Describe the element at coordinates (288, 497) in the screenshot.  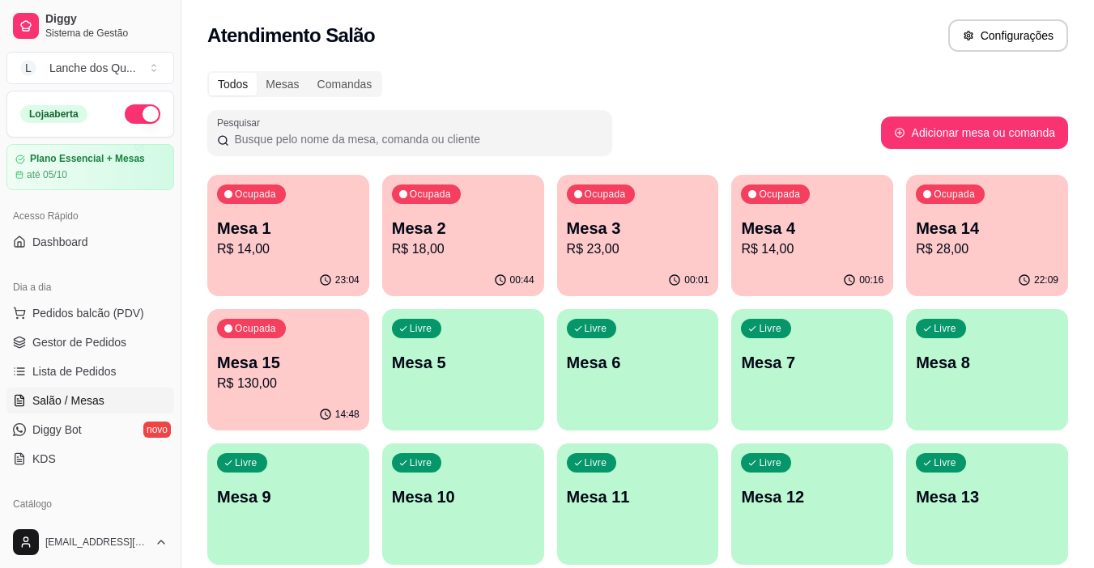
I see `p: Mesa 9` at that location.